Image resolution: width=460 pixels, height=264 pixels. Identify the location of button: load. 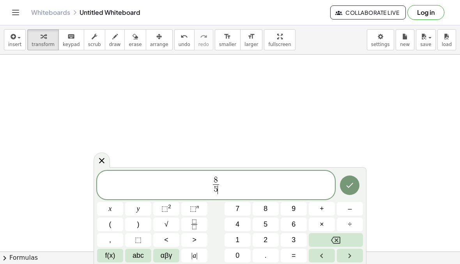
(447, 40).